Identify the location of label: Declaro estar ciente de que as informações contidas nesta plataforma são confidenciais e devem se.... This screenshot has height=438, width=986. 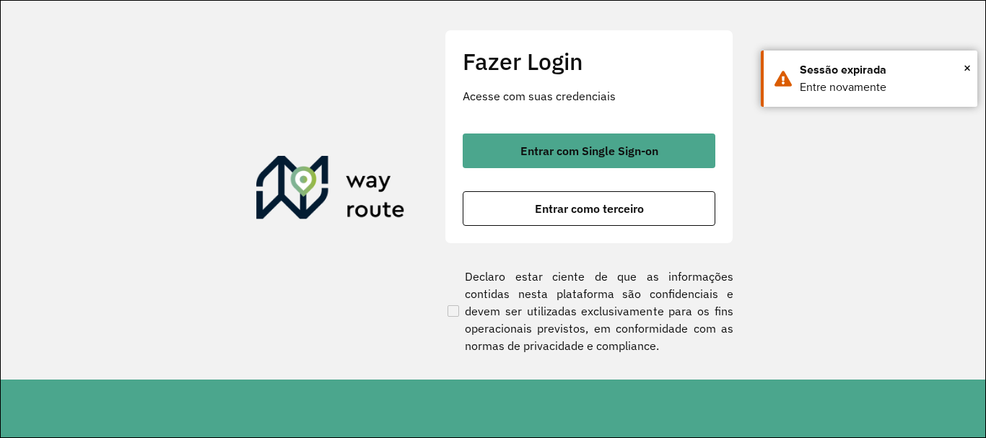
(589, 311).